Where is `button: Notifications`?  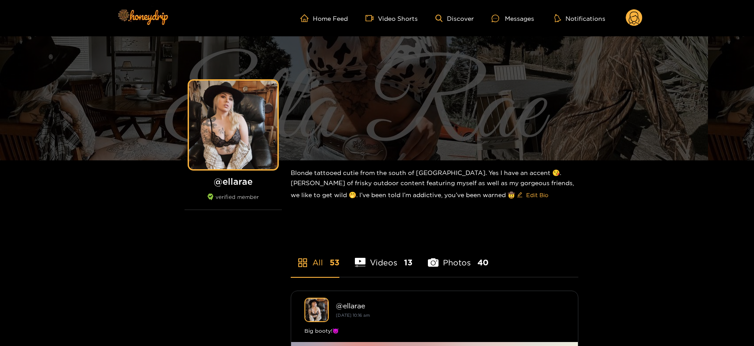
button: Notifications is located at coordinates (580, 18).